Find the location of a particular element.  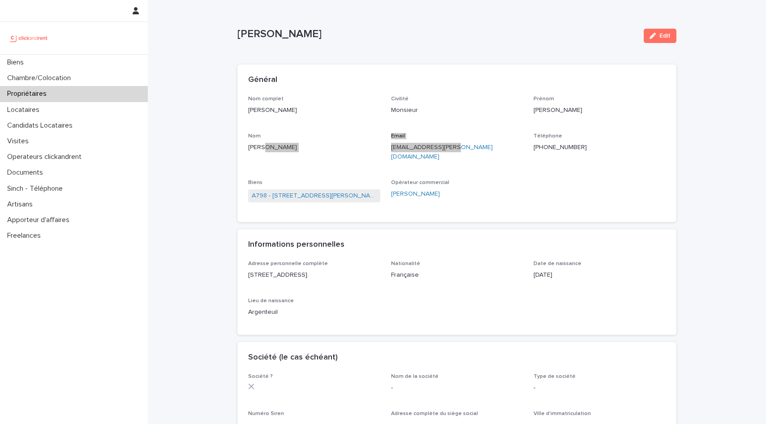

span: Numéro Siren is located at coordinates (266, 414).